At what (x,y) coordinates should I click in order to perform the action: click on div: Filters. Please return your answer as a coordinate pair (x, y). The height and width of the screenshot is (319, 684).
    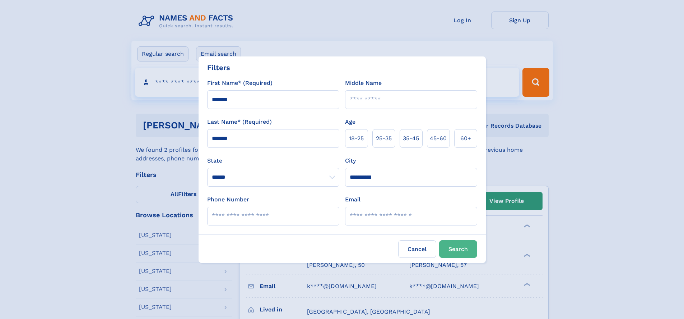
    Looking at the image, I should click on (219, 68).